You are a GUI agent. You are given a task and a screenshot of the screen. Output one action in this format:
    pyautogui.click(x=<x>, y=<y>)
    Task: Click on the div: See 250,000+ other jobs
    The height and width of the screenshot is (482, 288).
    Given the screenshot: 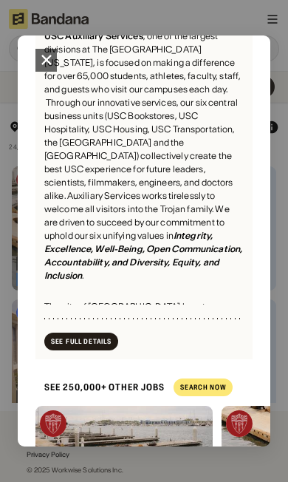 What is the action you would take?
    pyautogui.click(x=100, y=387)
    